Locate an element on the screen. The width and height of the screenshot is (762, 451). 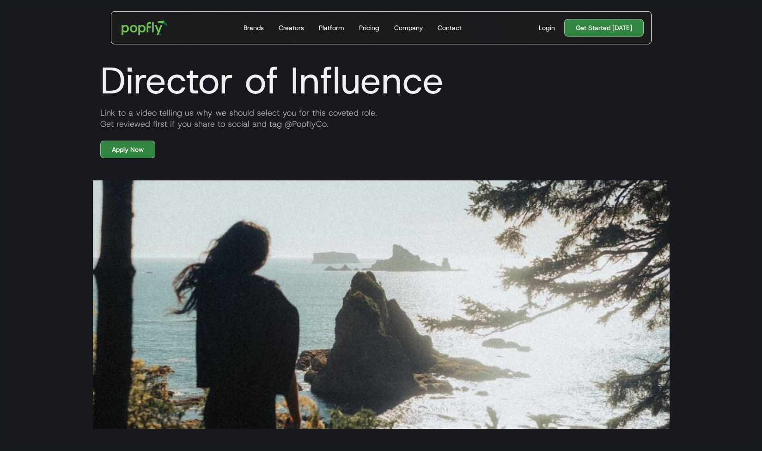
a: home is located at coordinates (145, 28).